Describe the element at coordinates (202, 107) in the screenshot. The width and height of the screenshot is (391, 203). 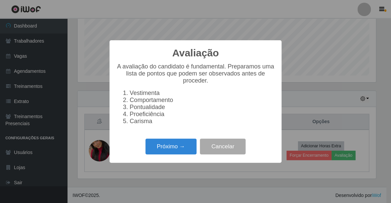
I see `li: Pontualidade` at that location.